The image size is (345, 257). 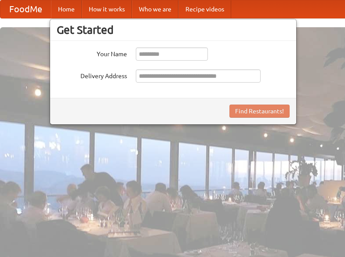 I want to click on a: Home, so click(x=66, y=9).